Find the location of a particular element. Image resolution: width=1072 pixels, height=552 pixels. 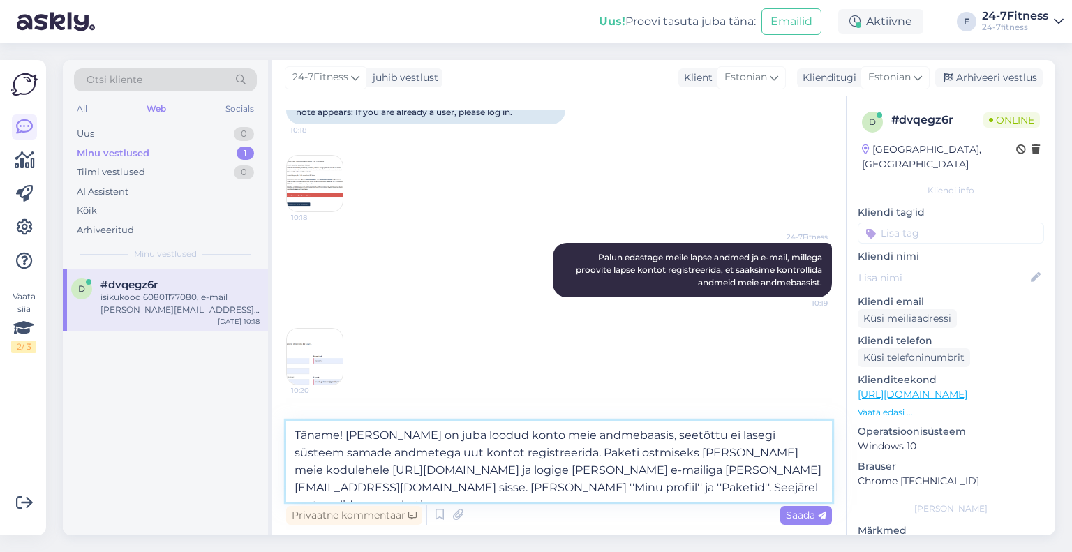

div: juhib vestlust is located at coordinates (403, 77).